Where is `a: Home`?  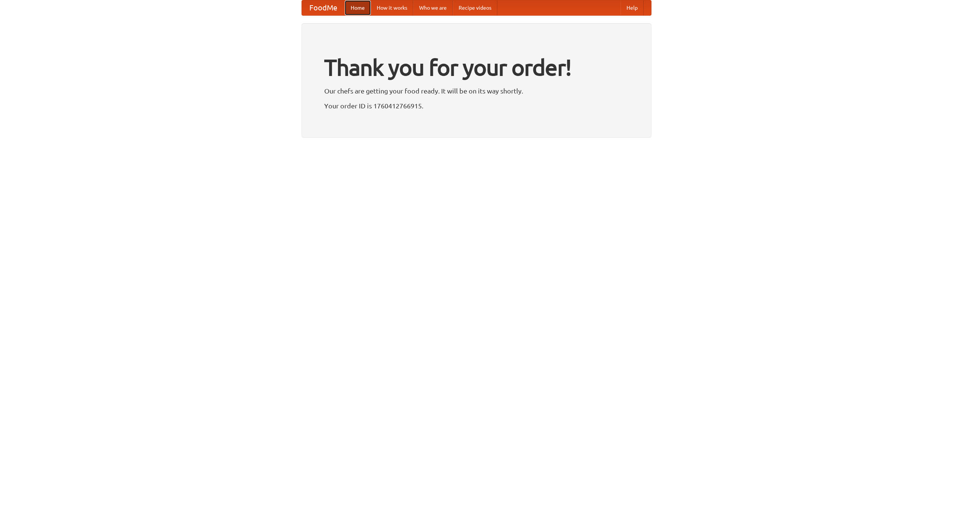
a: Home is located at coordinates (358, 8).